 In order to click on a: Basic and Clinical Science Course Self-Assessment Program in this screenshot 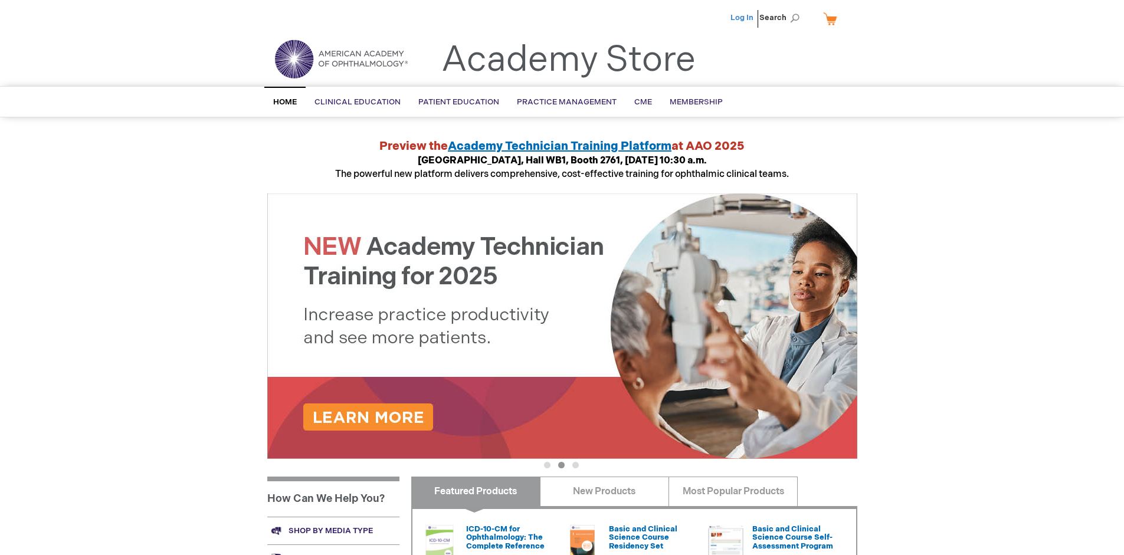, I will do `click(792, 537)`.